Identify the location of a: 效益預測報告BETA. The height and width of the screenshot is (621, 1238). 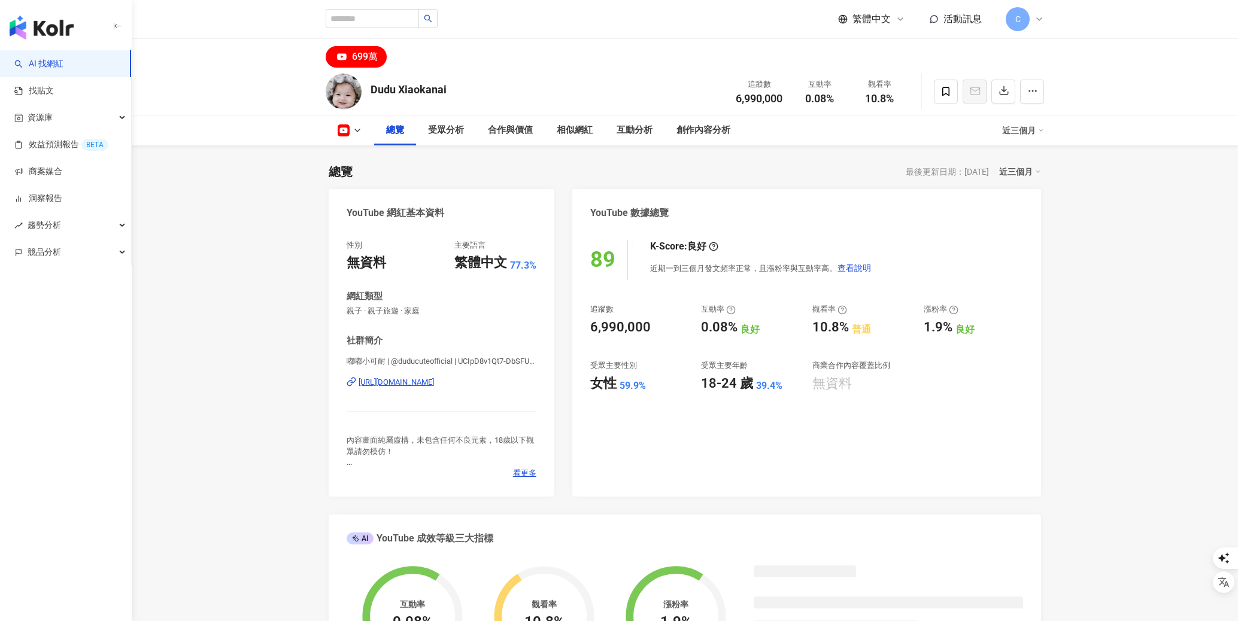
(61, 145).